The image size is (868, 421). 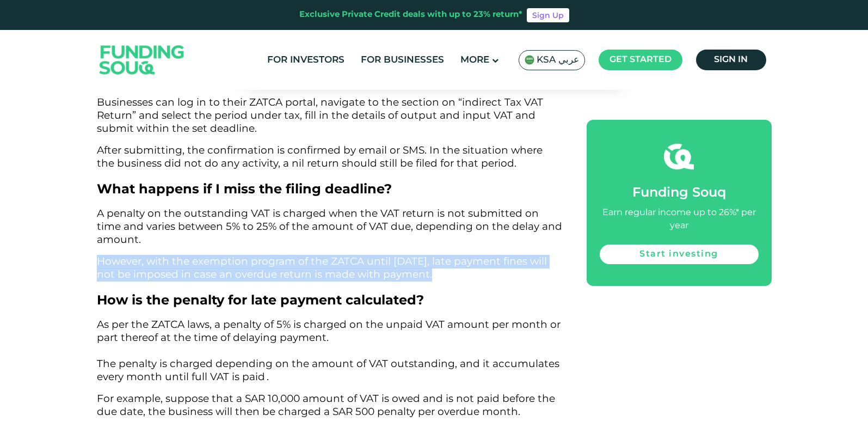 I want to click on span: What happens if I miss the filing deadline?, so click(x=244, y=188).